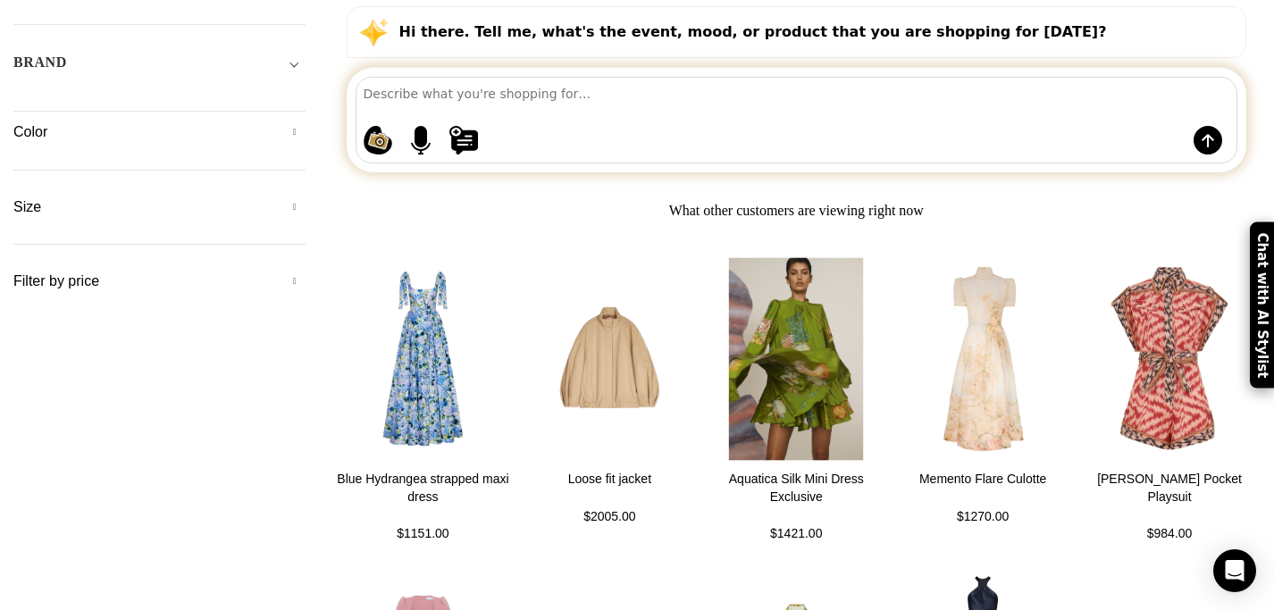  What do you see at coordinates (796, 508) in the screenshot?
I see `a: Aquatica Silk Mini Dress Exclusive $1421.00` at bounding box center [796, 508].